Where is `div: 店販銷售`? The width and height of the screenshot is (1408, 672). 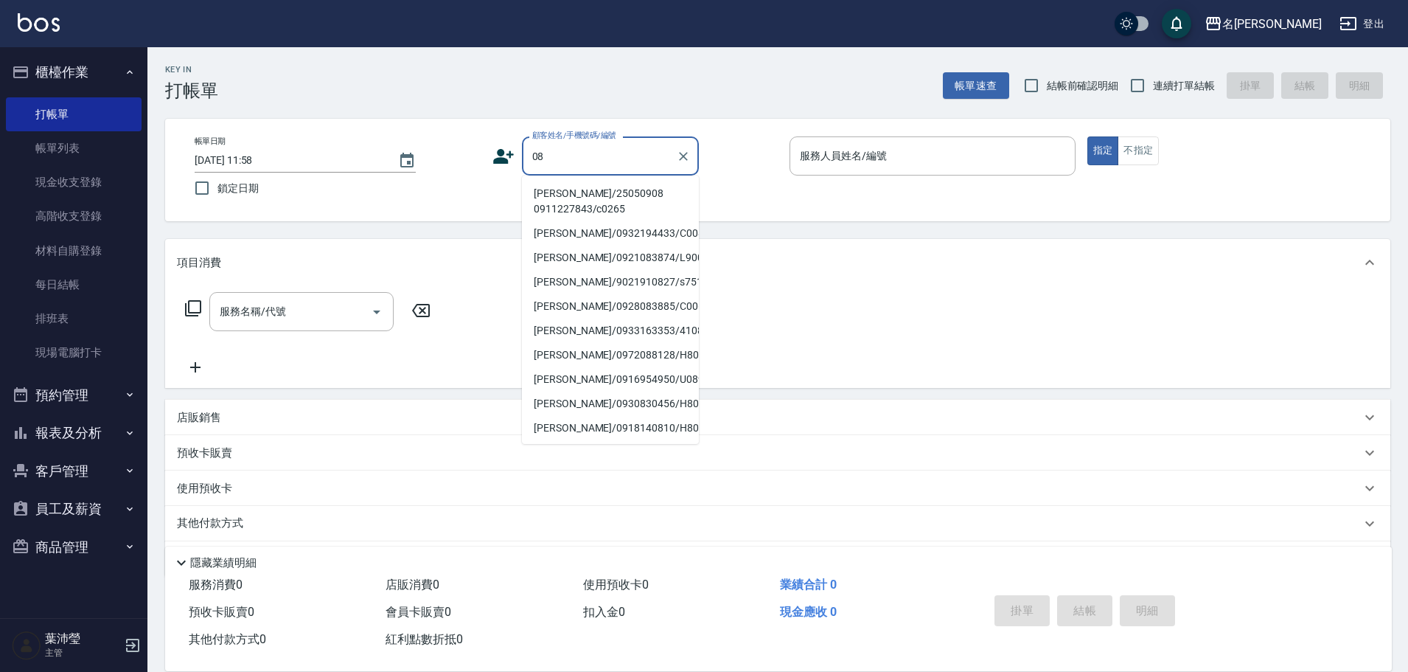
div: 店販銷售 is located at coordinates (778, 417).